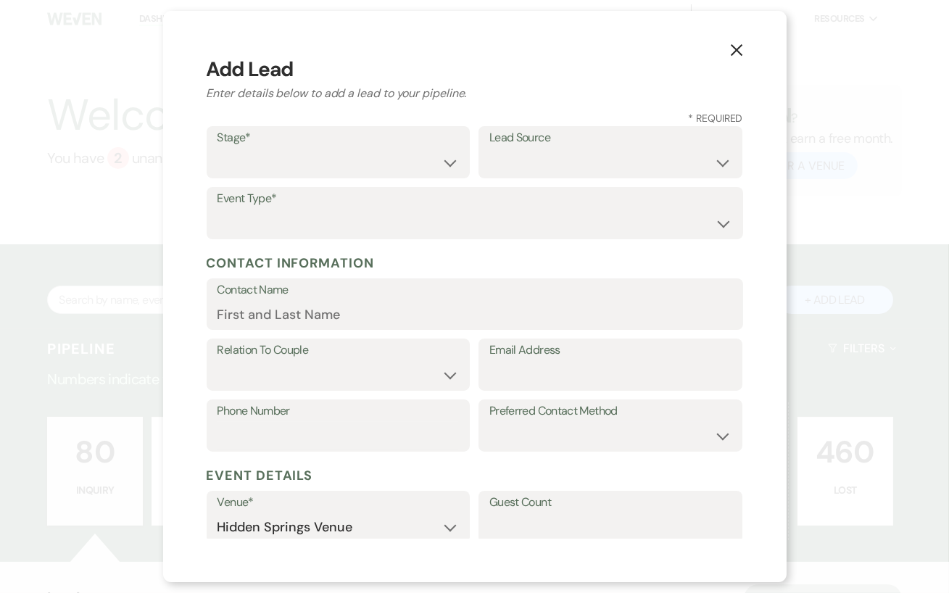  What do you see at coordinates (475, 314) in the screenshot?
I see `input: First and Last Name` at bounding box center [475, 314].